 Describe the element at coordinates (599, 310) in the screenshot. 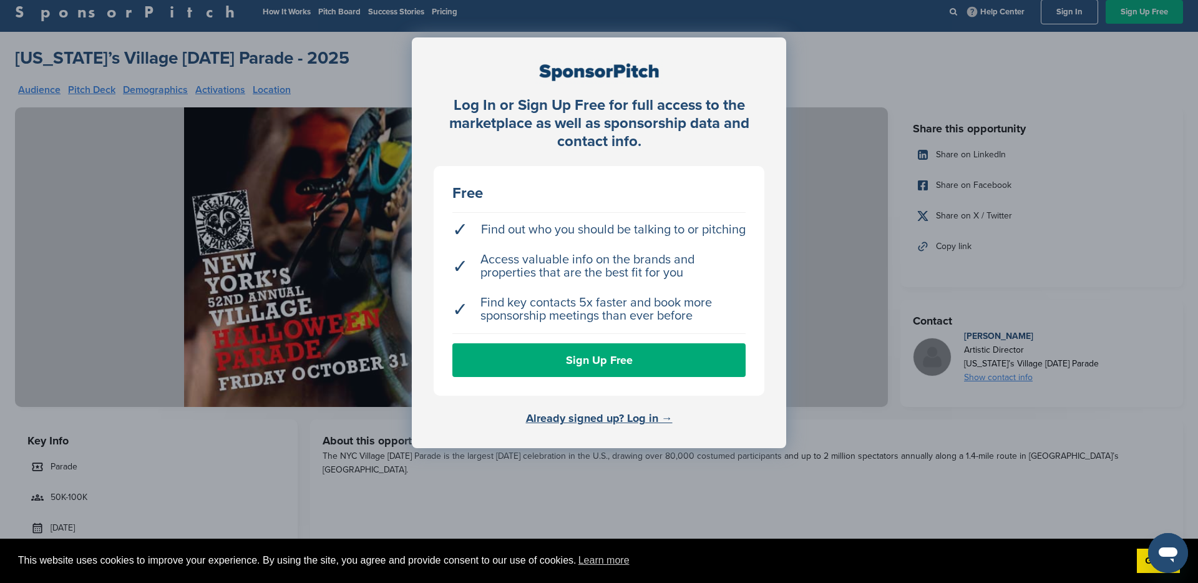

I see `li: Find key contacts 5x faster and book more sponsorship meetings than ever before` at that location.